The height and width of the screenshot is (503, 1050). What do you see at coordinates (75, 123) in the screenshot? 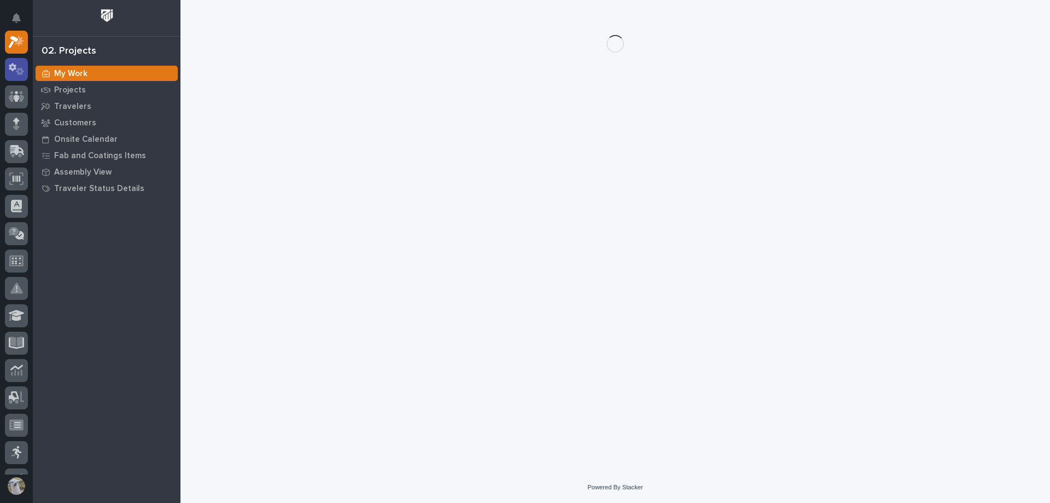
I see `p: Customers` at bounding box center [75, 123].